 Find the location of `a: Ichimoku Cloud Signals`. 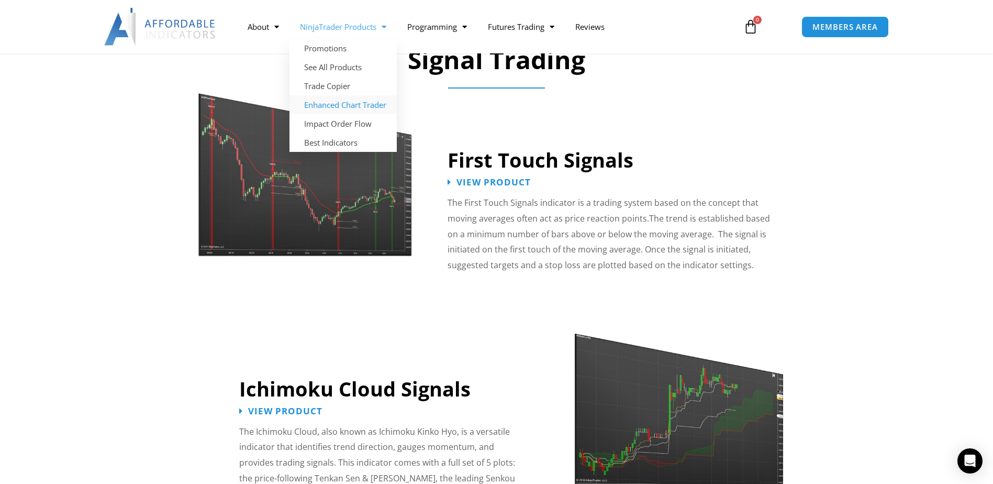

a: Ichimoku Cloud Signals is located at coordinates (355, 389).